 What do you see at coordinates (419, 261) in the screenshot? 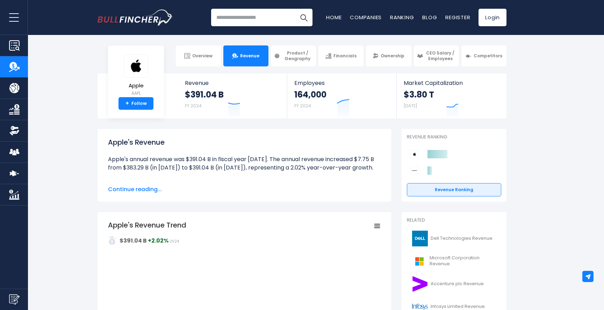
I see `img: MSFT logo` at bounding box center [419, 261].